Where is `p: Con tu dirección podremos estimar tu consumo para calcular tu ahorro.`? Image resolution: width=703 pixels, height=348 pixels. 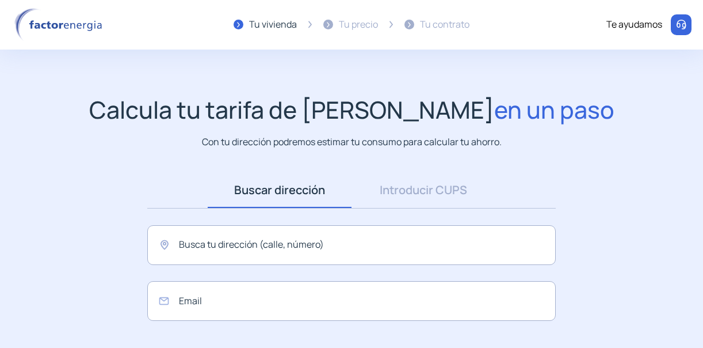
p: Con tu dirección podremos estimar tu consumo para calcular tu ahorro. is located at coordinates (352, 142).